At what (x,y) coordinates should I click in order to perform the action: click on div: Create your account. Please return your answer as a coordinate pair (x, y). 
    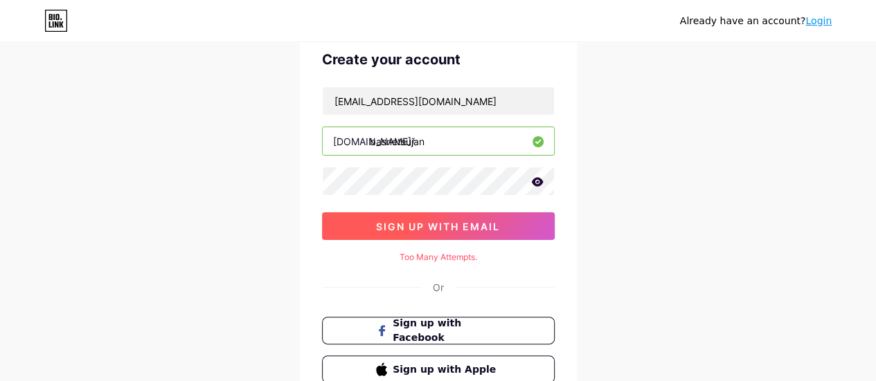
    Looking at the image, I should click on (438, 60).